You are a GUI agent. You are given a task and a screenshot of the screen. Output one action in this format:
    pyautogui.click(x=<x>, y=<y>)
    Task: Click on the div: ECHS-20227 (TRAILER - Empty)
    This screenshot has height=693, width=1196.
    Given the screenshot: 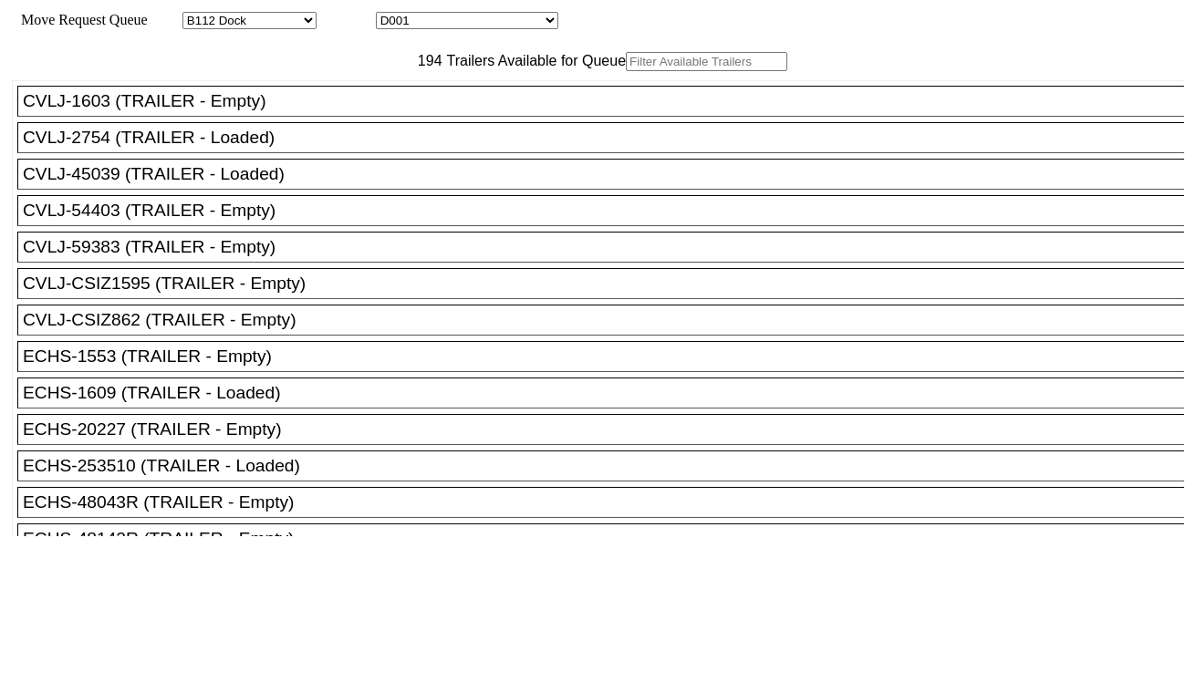 What is the action you would take?
    pyautogui.click(x=608, y=430)
    